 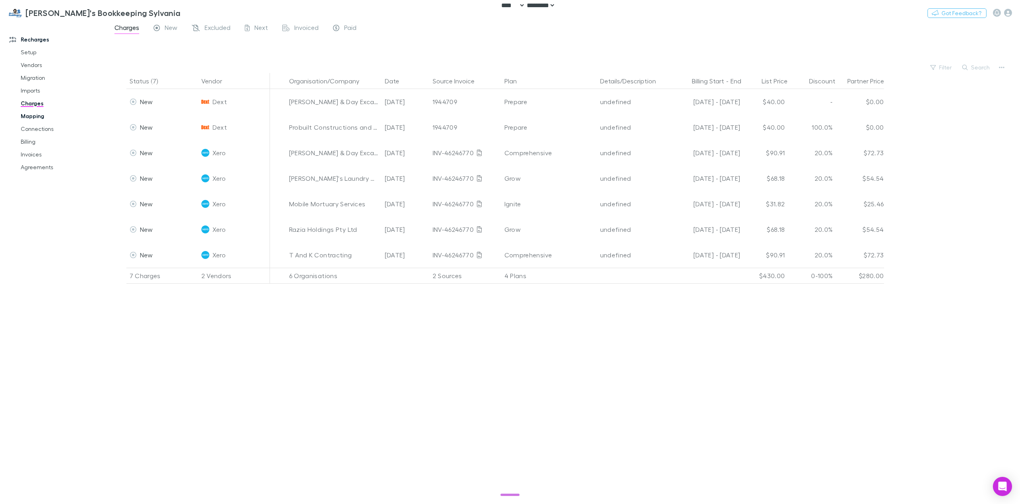 I want to click on button: Got Feedback?, so click(x=957, y=13).